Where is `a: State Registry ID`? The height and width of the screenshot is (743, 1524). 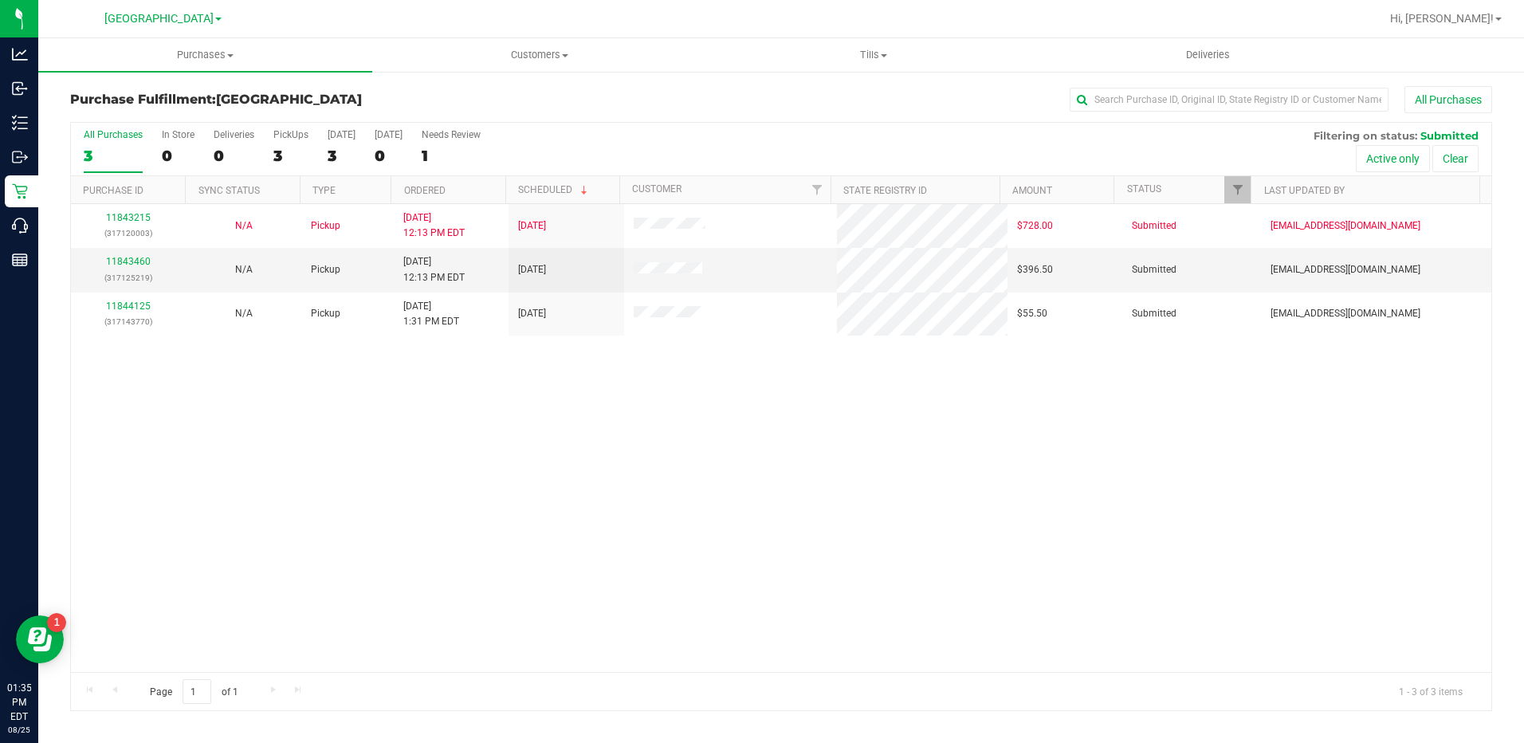 a: State Registry ID is located at coordinates (885, 190).